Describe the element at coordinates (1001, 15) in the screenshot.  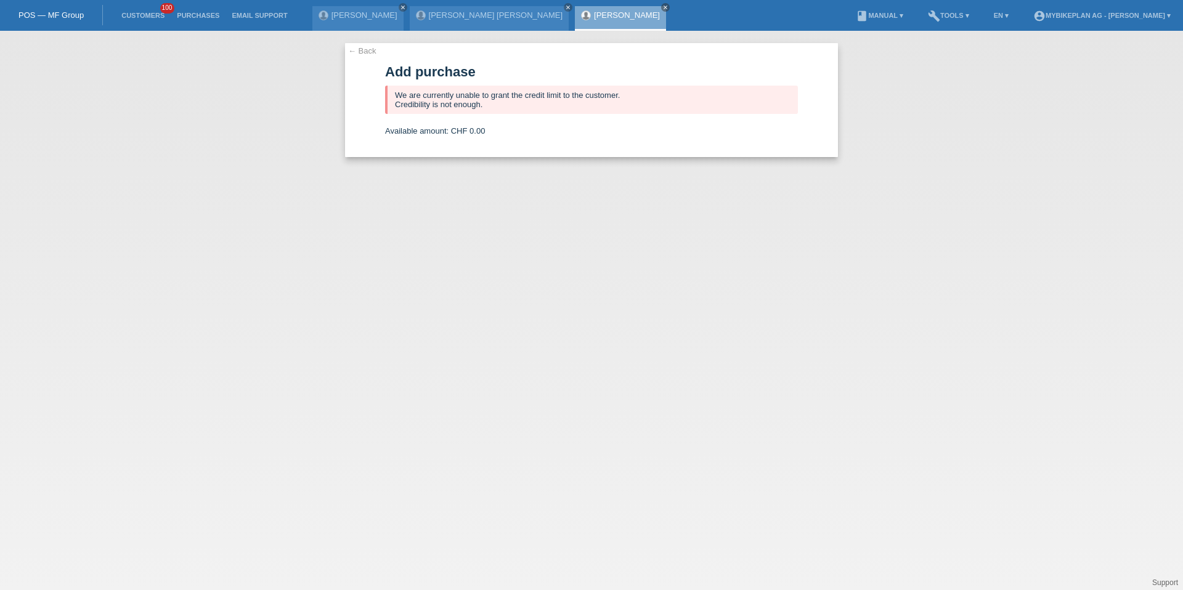
I see `a: EN ▾` at that location.